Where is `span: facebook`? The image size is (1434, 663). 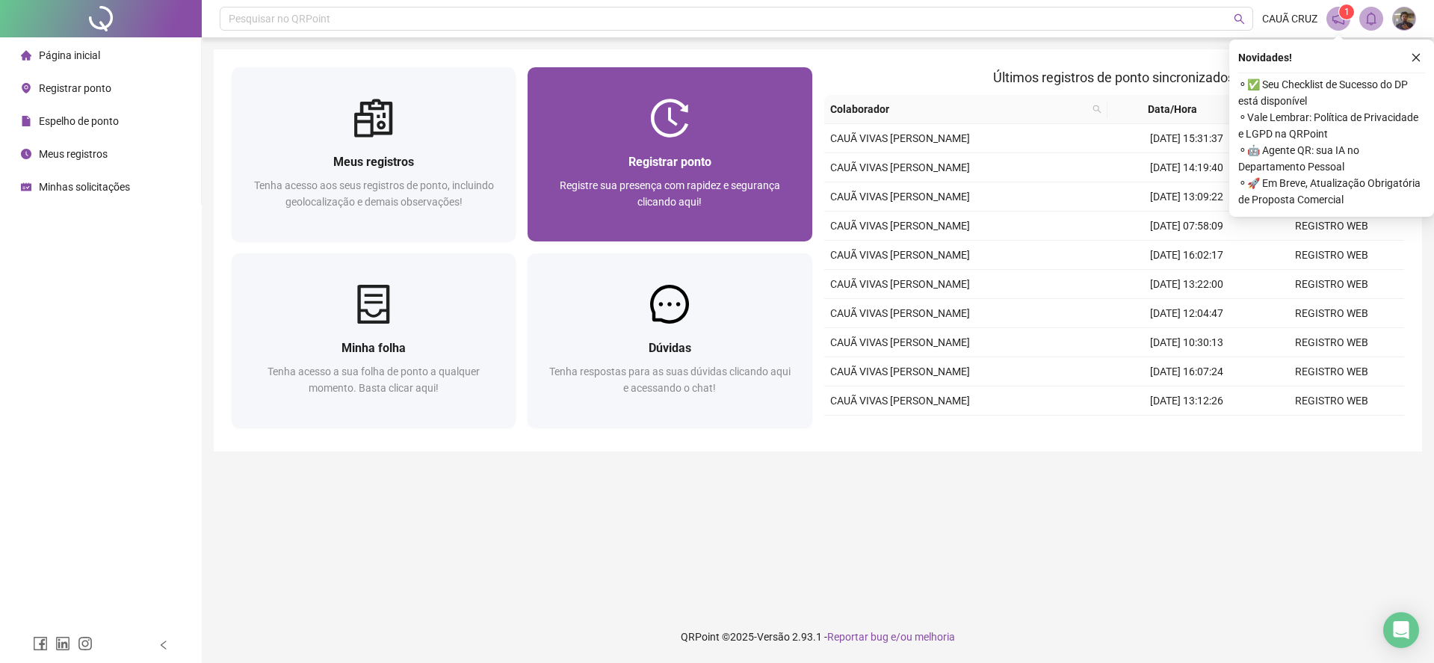
span: facebook is located at coordinates (40, 643).